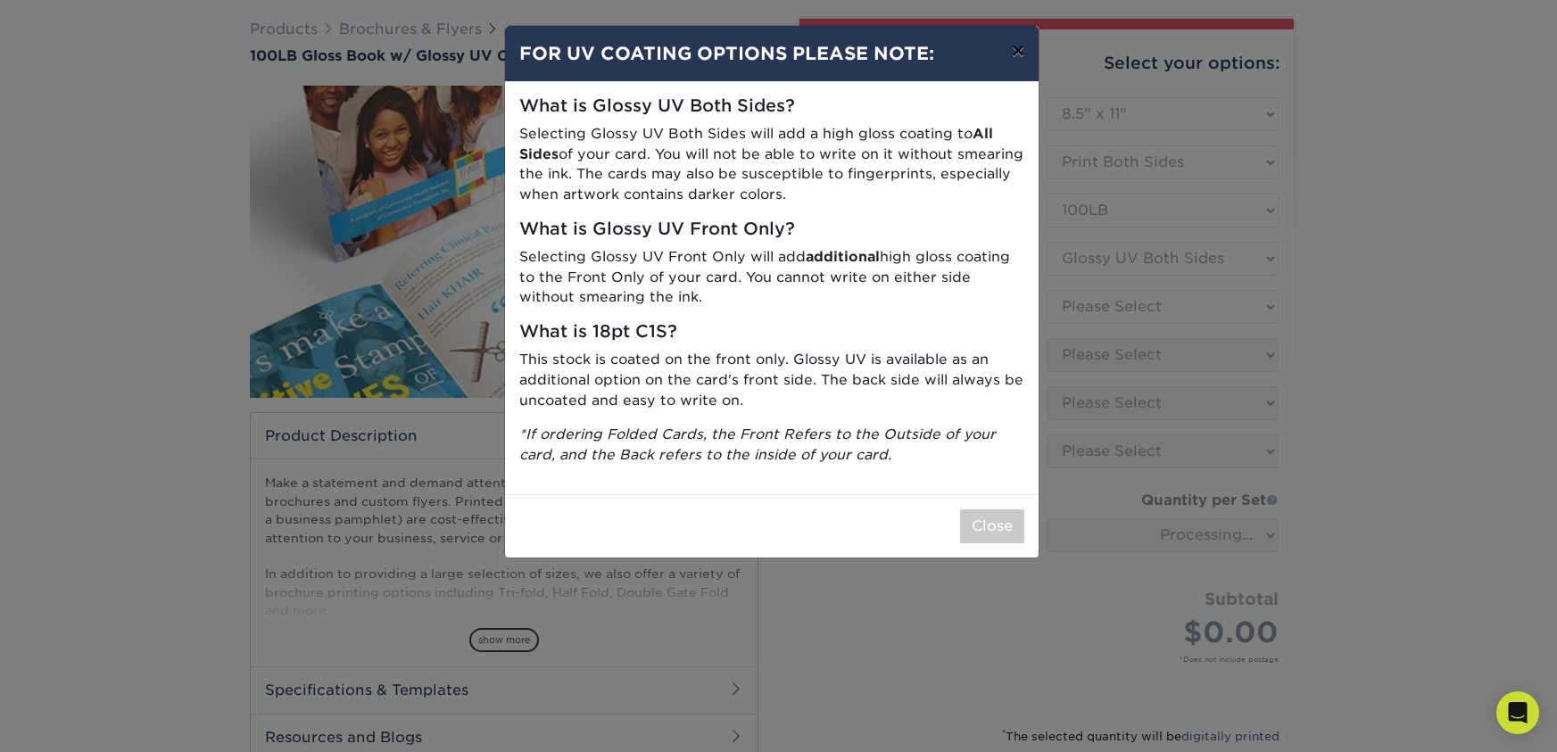  What do you see at coordinates (772, 229) in the screenshot?
I see `h5: What is Glossy UV Front Only?` at bounding box center [772, 229].